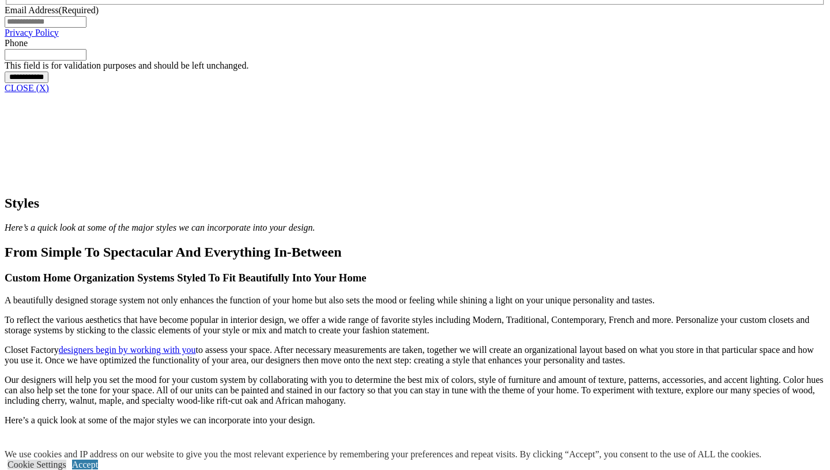  What do you see at coordinates (415, 390) in the screenshot?
I see `p: Our designers will help you set the mood for your custom system by collaborating with you to dete...` at bounding box center [415, 390].